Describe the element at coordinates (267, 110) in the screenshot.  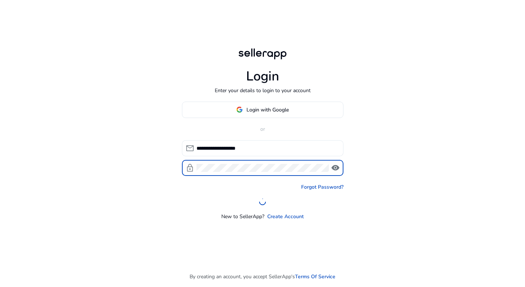
I see `span: Login with Google` at that location.